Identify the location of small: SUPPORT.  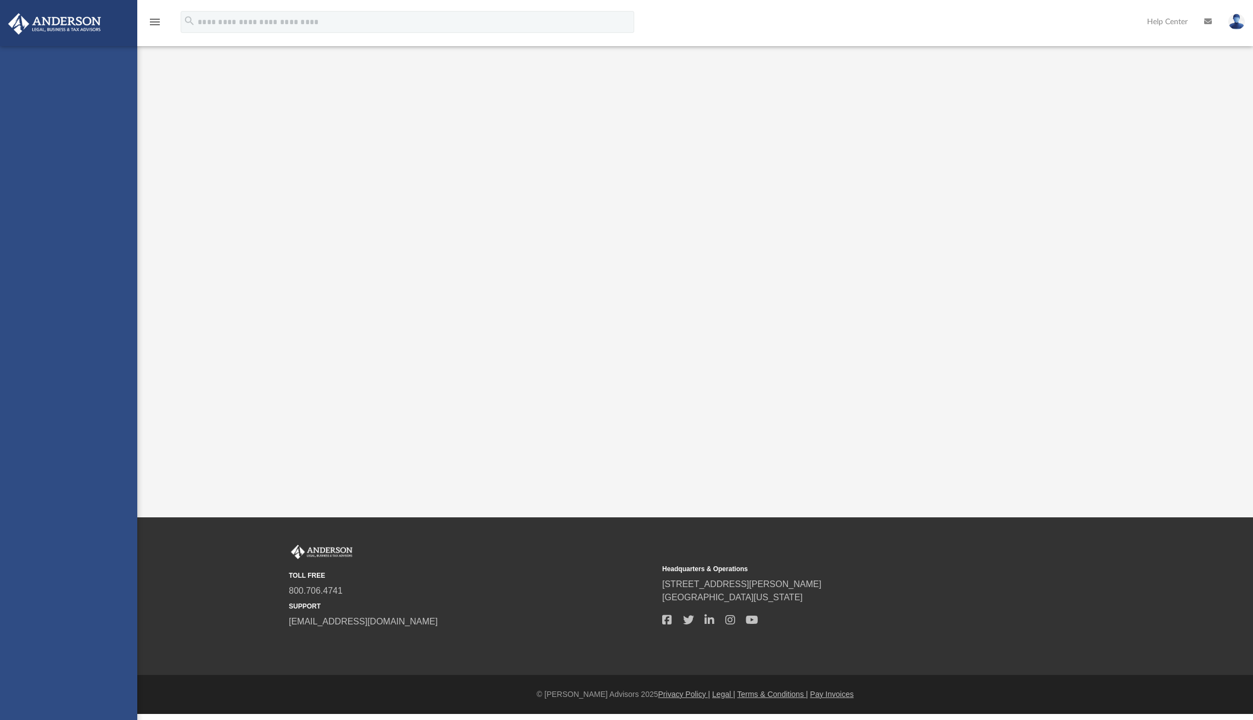
(472, 606).